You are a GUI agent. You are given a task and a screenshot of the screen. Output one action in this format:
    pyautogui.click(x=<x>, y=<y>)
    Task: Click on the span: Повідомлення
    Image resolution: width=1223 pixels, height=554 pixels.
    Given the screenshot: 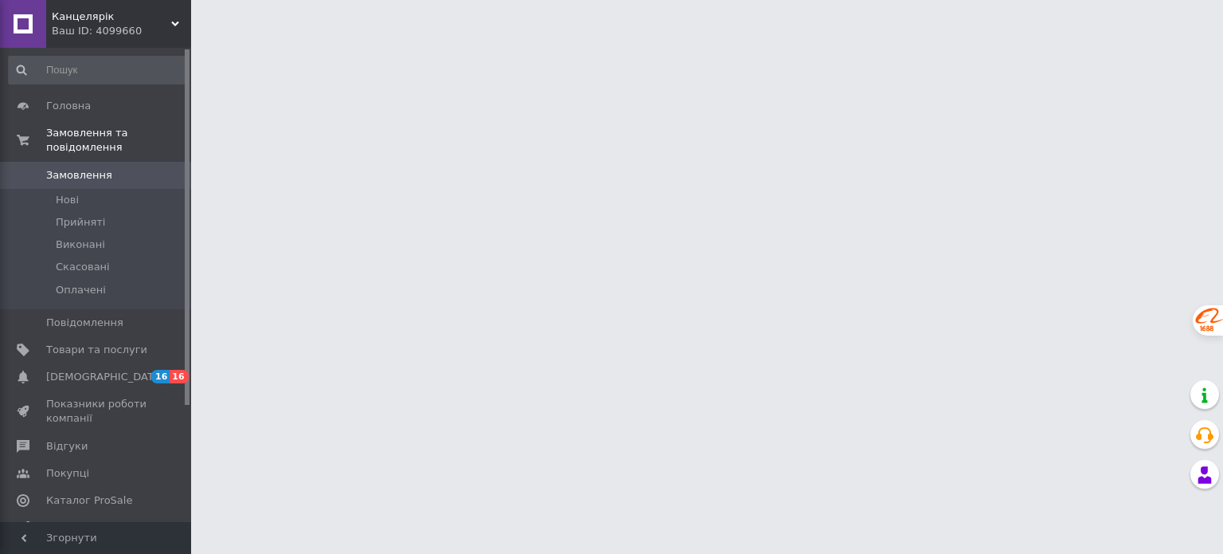 What is the action you would take?
    pyautogui.click(x=84, y=323)
    